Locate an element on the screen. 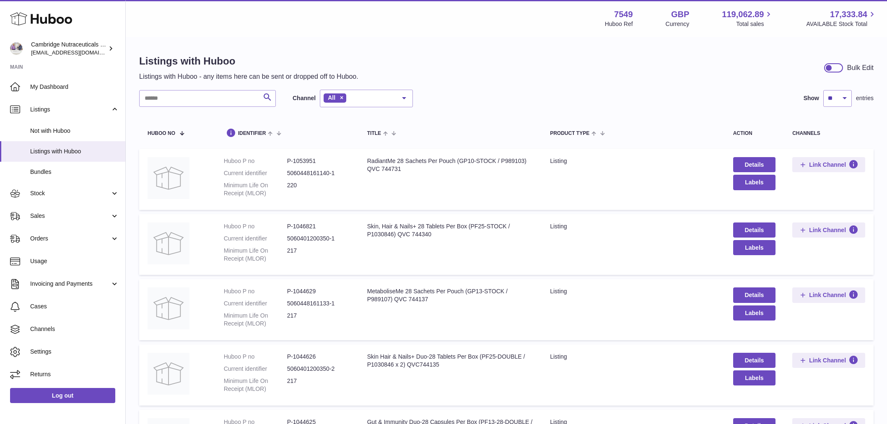  span: Cases is located at coordinates (75, 306).